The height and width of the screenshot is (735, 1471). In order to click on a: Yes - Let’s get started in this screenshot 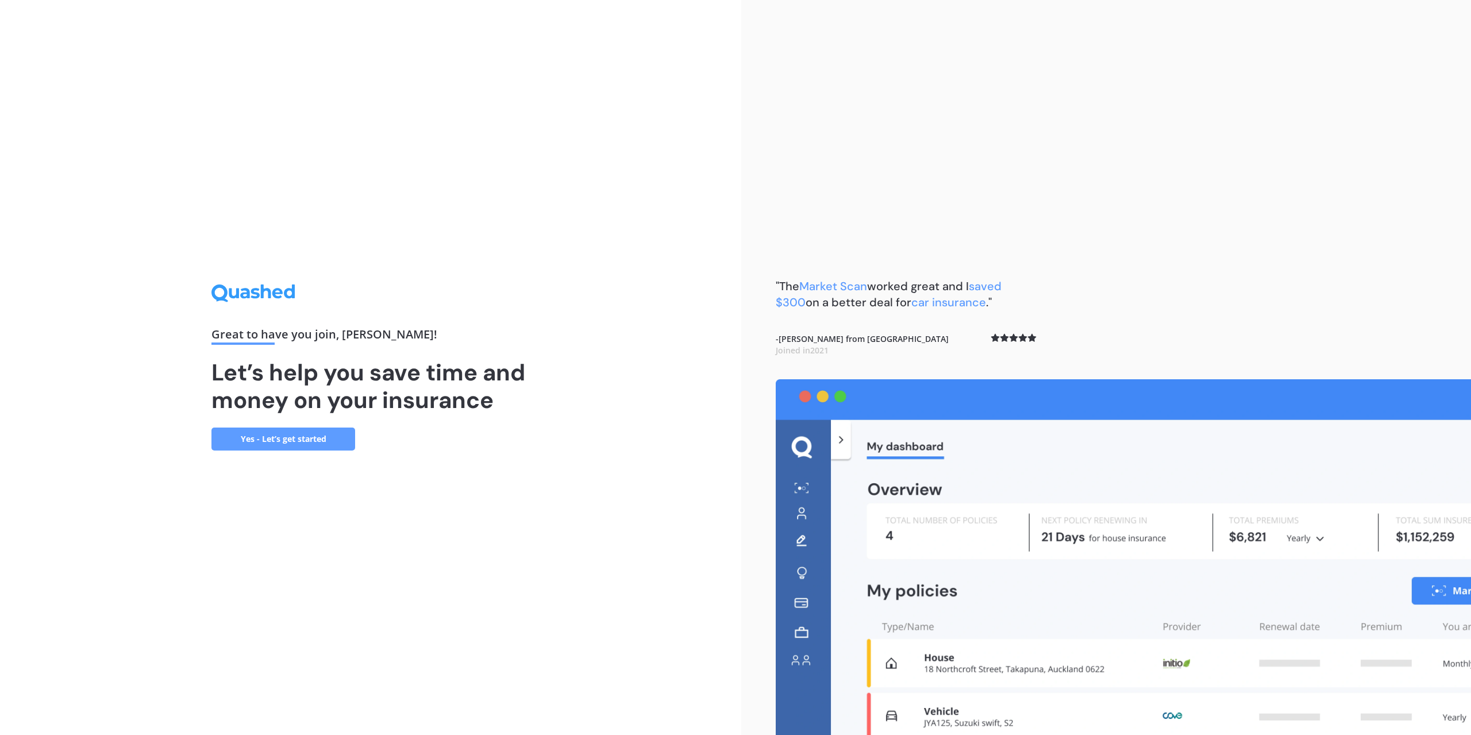, I will do `click(283, 439)`.